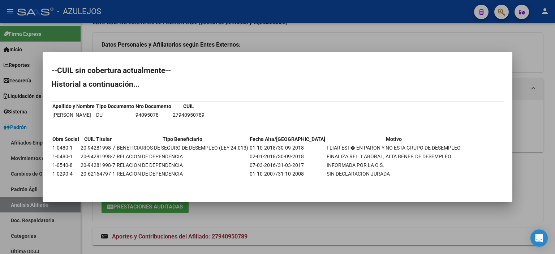 The width and height of the screenshot is (555, 254). Describe the element at coordinates (287, 148) in the screenshot. I see `td: 01-10-2018/30-09-2018` at that location.